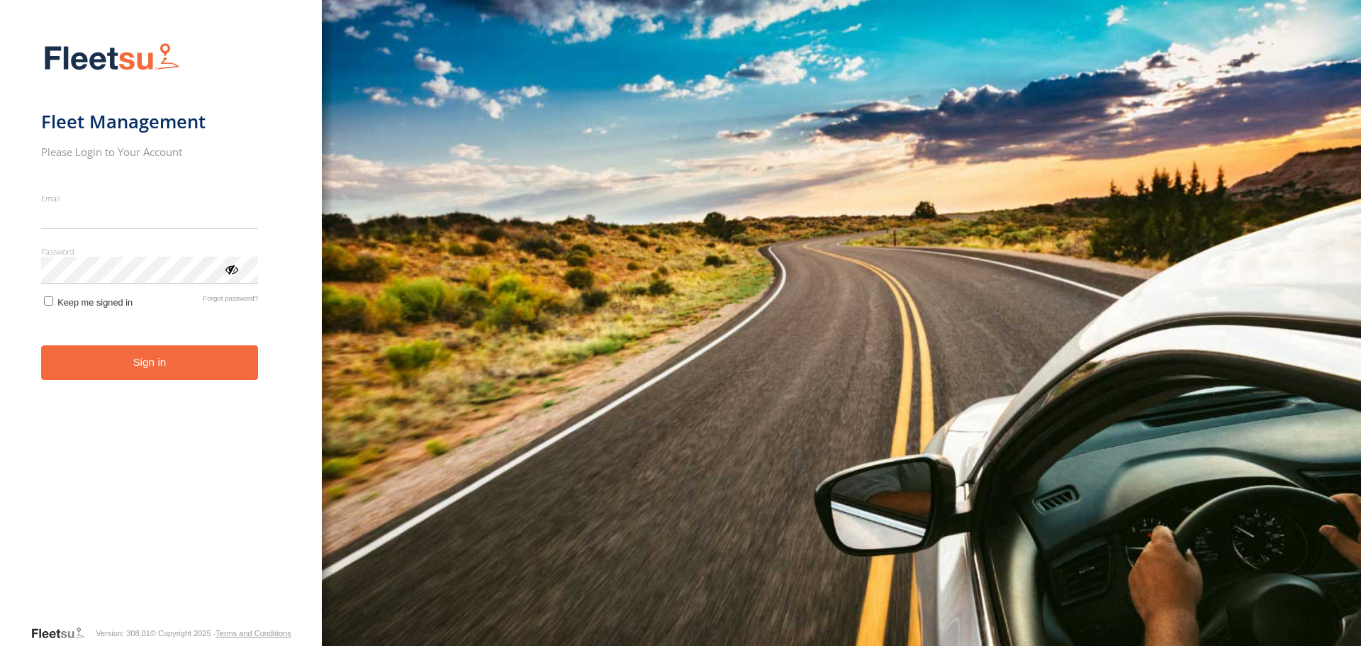 The width and height of the screenshot is (1361, 646). Describe the element at coordinates (231, 269) in the screenshot. I see `div: ViewPassword` at that location.